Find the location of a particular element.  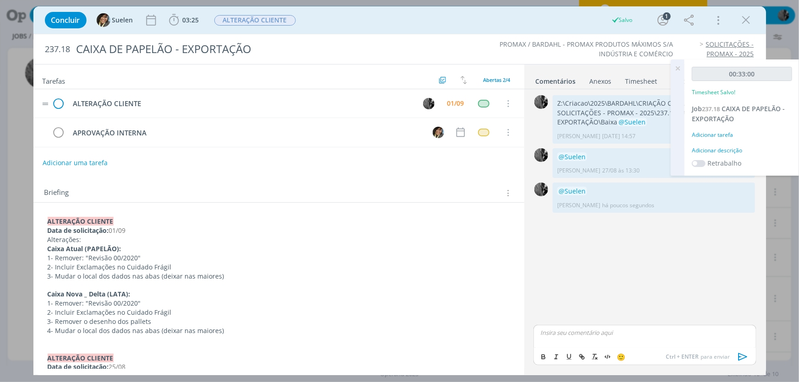

span: 01/09 is located at coordinates (117, 230).